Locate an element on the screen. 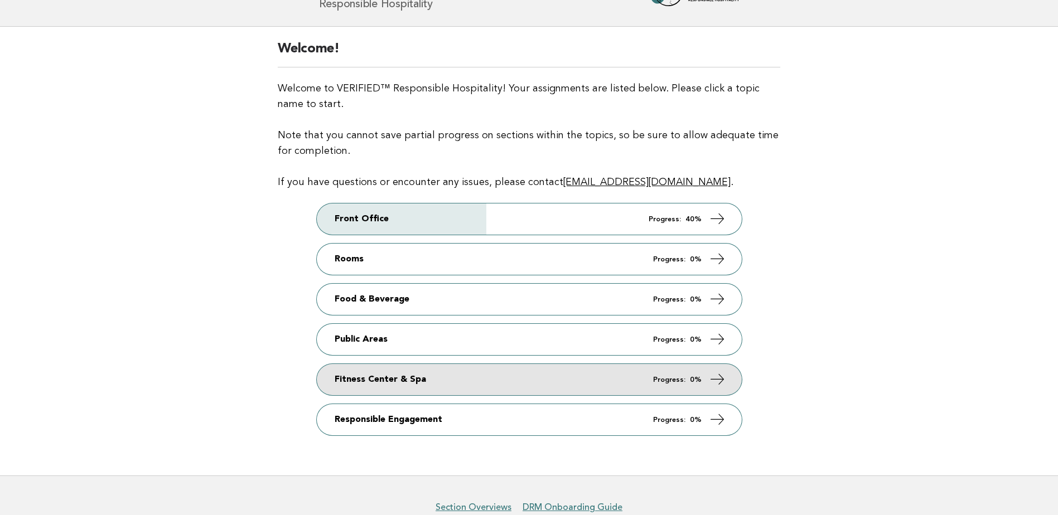 Image resolution: width=1058 pixels, height=515 pixels. strong: 40% is located at coordinates (693, 219).